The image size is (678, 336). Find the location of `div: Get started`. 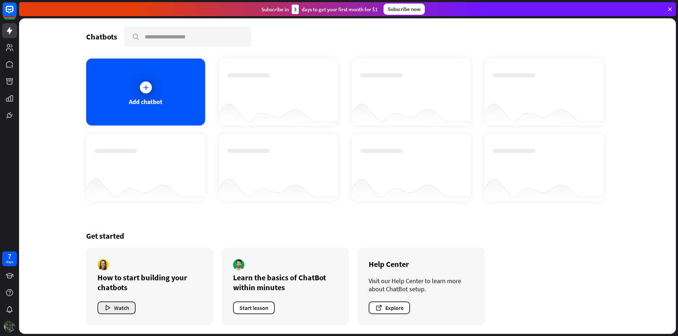

div: Get started is located at coordinates (347, 236).